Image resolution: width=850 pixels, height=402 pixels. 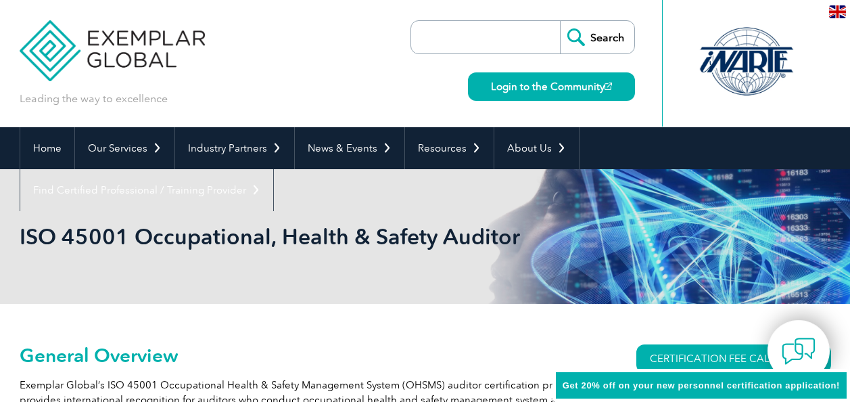 What do you see at coordinates (701, 385) in the screenshot?
I see `span: Get 20% off on your new personnel certification application!` at bounding box center [701, 385].